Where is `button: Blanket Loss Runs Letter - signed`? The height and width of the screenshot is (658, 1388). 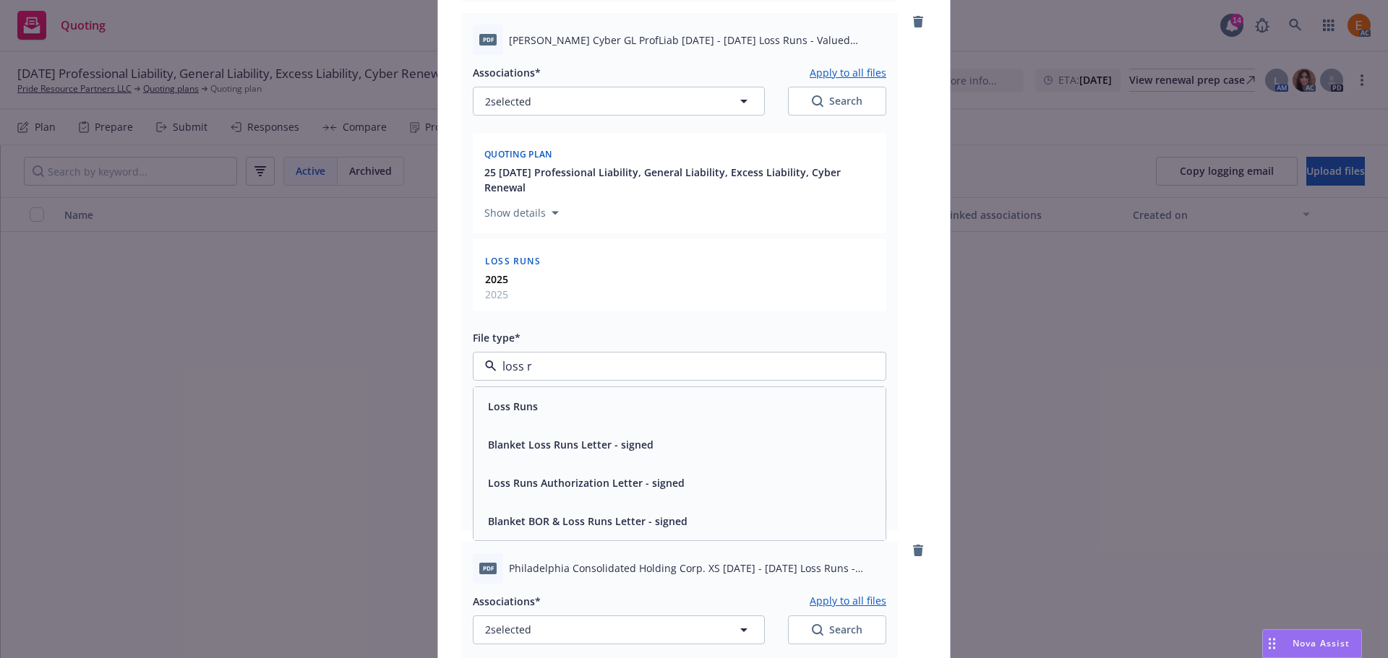 button: Blanket Loss Runs Letter - signed is located at coordinates (570, 445).